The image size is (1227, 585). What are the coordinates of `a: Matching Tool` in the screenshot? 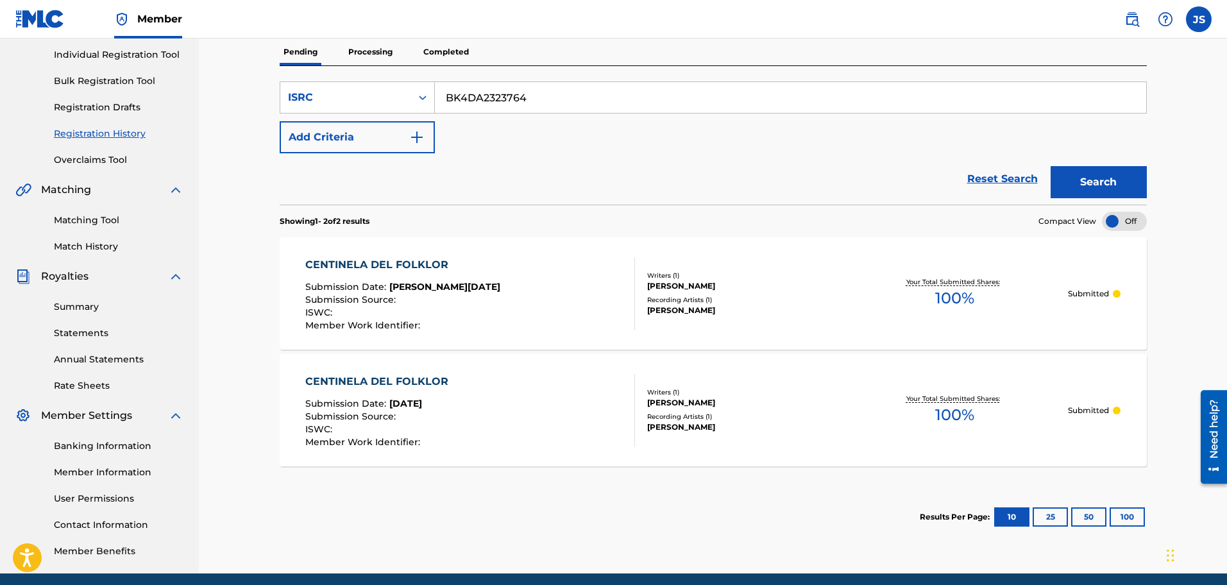 It's located at (119, 220).